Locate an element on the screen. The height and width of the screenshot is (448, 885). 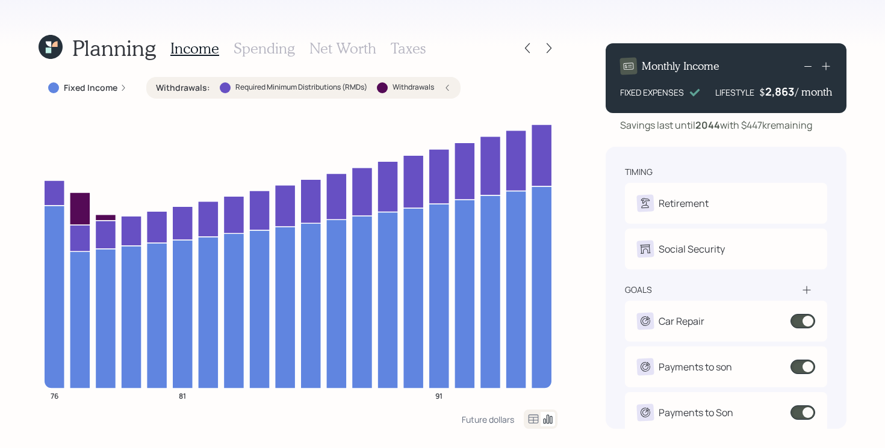
h3: Net Worth is located at coordinates (342, 48).